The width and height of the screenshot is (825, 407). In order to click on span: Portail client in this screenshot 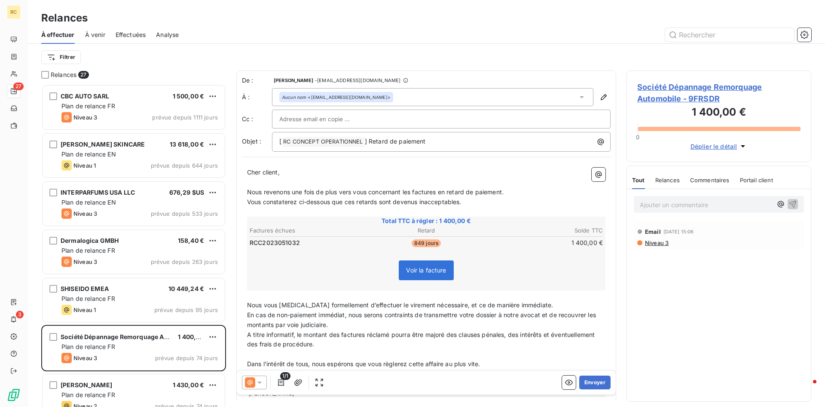, I will do `click(756, 180)`.